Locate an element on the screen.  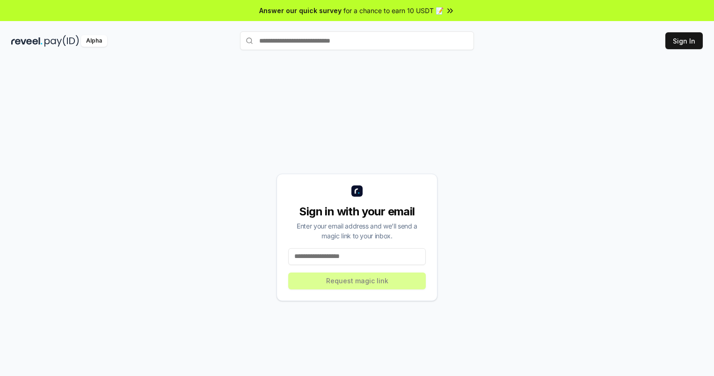
div: Sign in with your email is located at coordinates (357, 211).